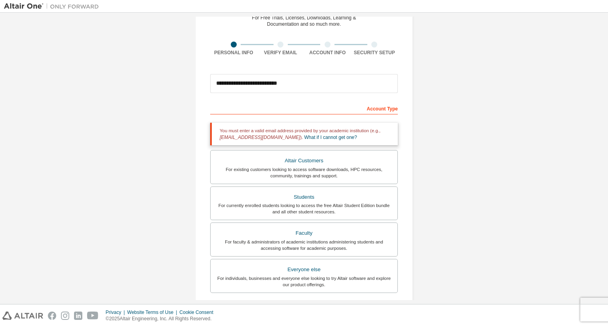 The width and height of the screenshot is (608, 327). Describe the element at coordinates (304, 245) in the screenshot. I see `div: For faculty & administrators of academic institutions administering students and accessing softwa...` at that location.